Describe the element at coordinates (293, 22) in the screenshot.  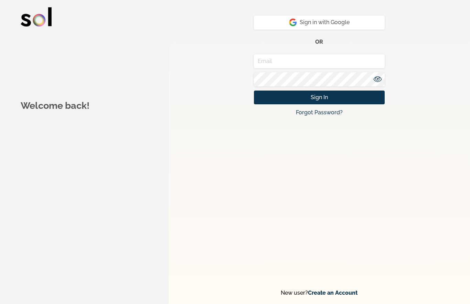
I see `img: google` at that location.